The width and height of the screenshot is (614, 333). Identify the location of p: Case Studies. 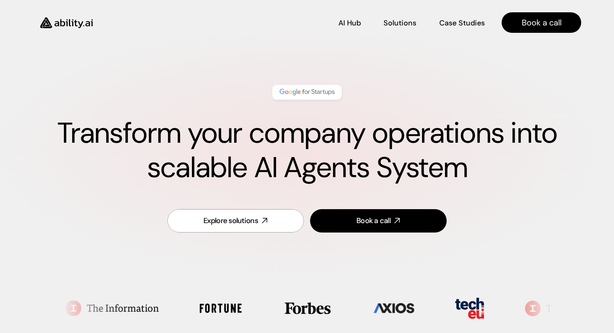
(462, 23).